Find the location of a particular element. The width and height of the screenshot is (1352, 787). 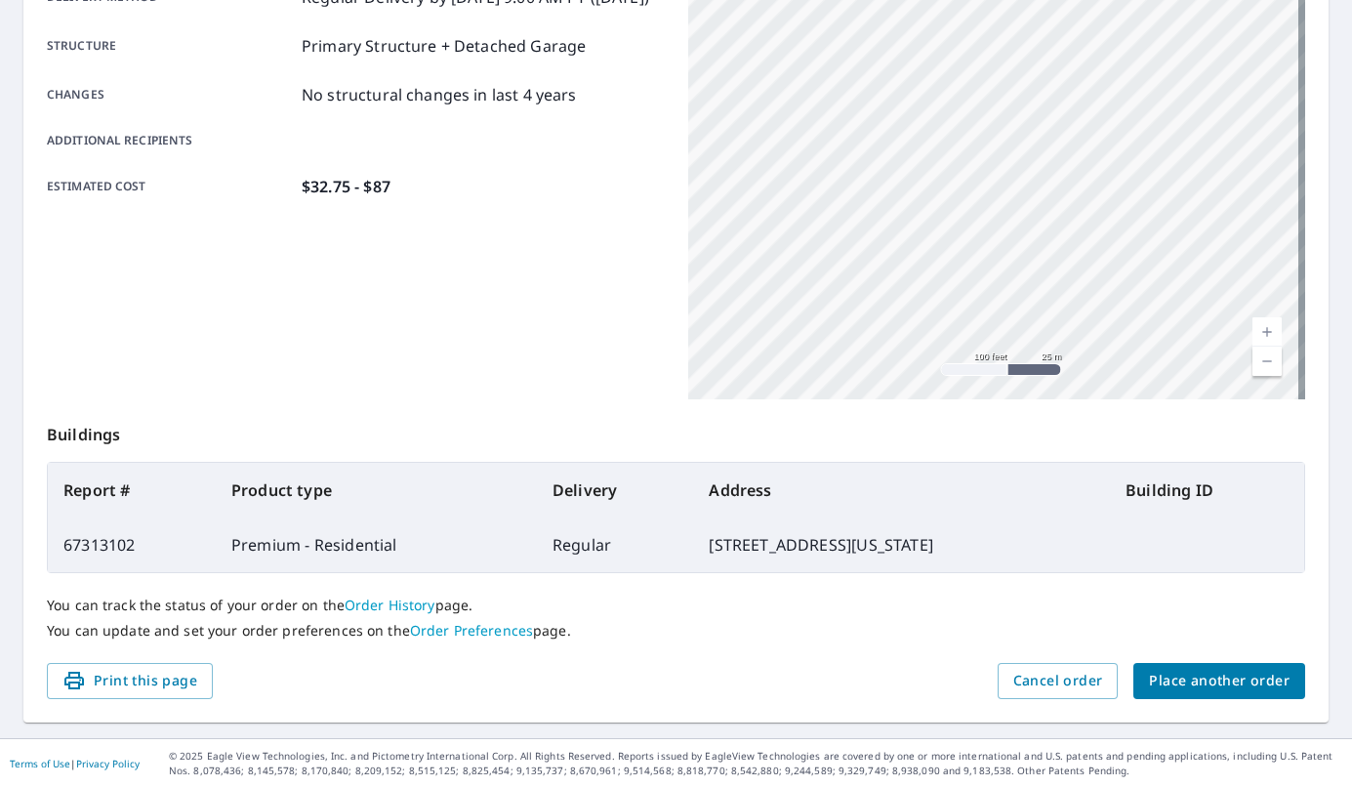

p: Estimated cost is located at coordinates (170, 186).